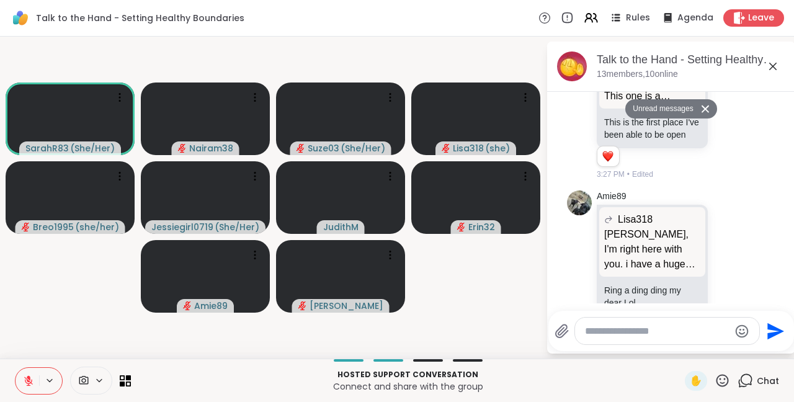  I want to click on p: Connect and share with the group, so click(408, 386).